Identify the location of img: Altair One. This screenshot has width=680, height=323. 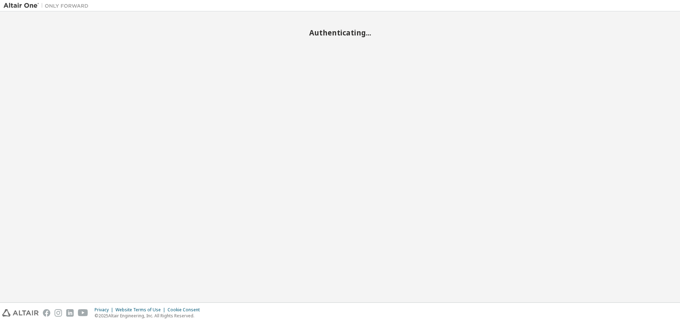
(48, 6).